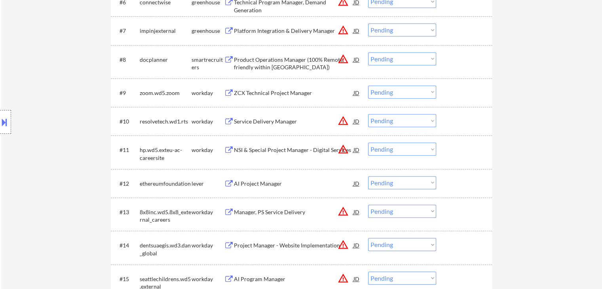 The height and width of the screenshot is (289, 602). What do you see at coordinates (294, 93) in the screenshot?
I see `div: ZCX Technical Project Manager` at bounding box center [294, 93].